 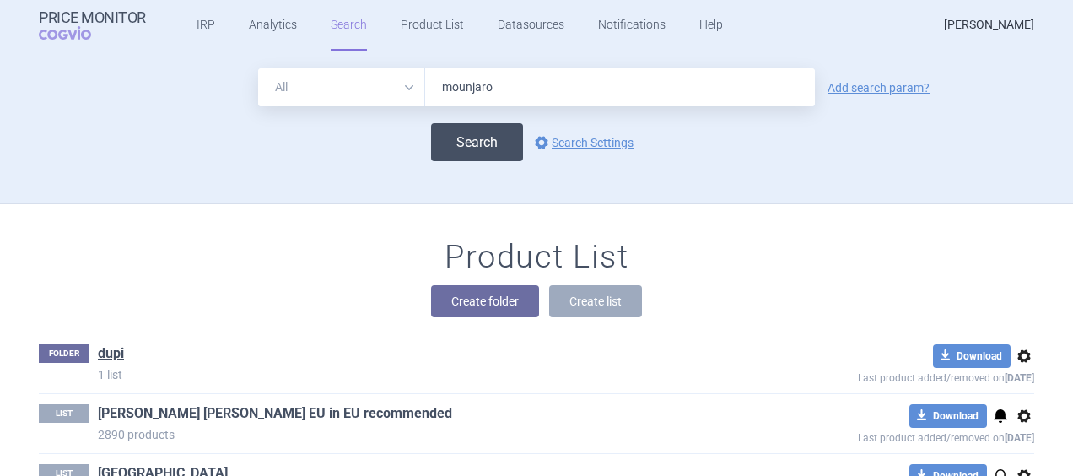 I want to click on button: Create folder, so click(x=485, y=301).